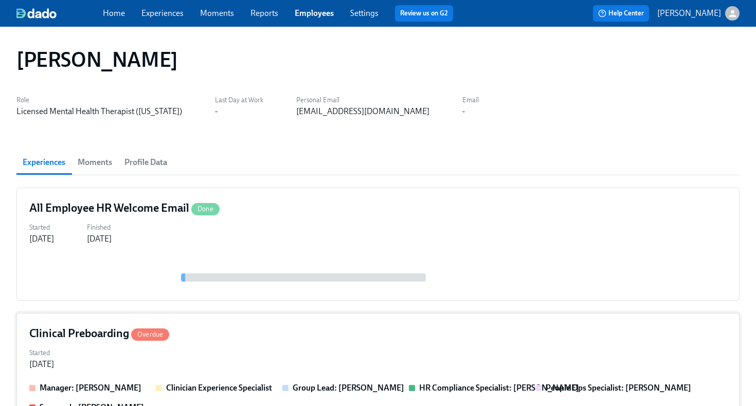 Image resolution: width=756 pixels, height=406 pixels. Describe the element at coordinates (621, 13) in the screenshot. I see `span: Help Center` at that location.